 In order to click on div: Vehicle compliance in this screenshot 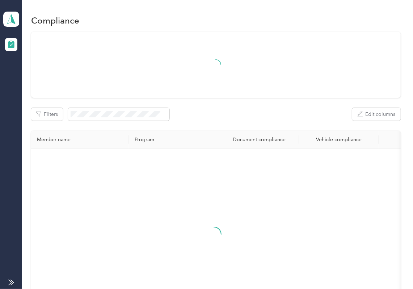, I will do `click(339, 139)`.